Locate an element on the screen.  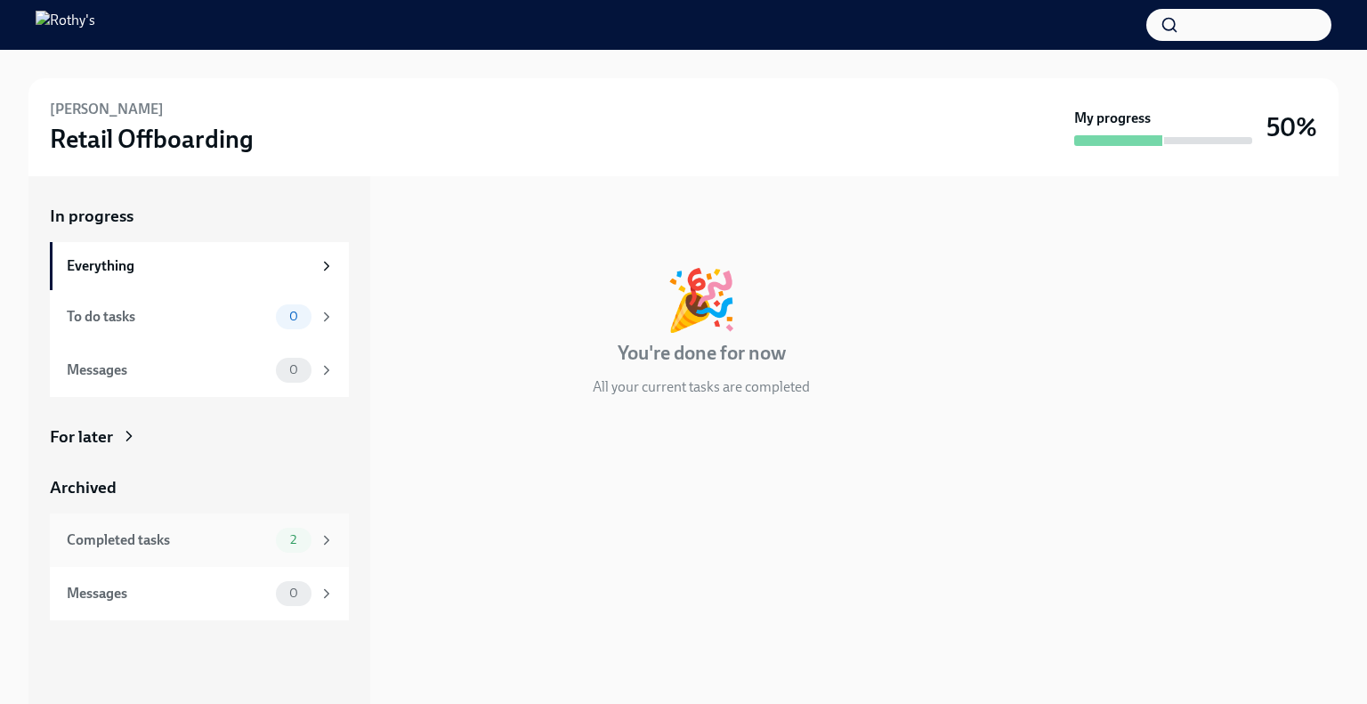
div: Everything is located at coordinates (189, 266).